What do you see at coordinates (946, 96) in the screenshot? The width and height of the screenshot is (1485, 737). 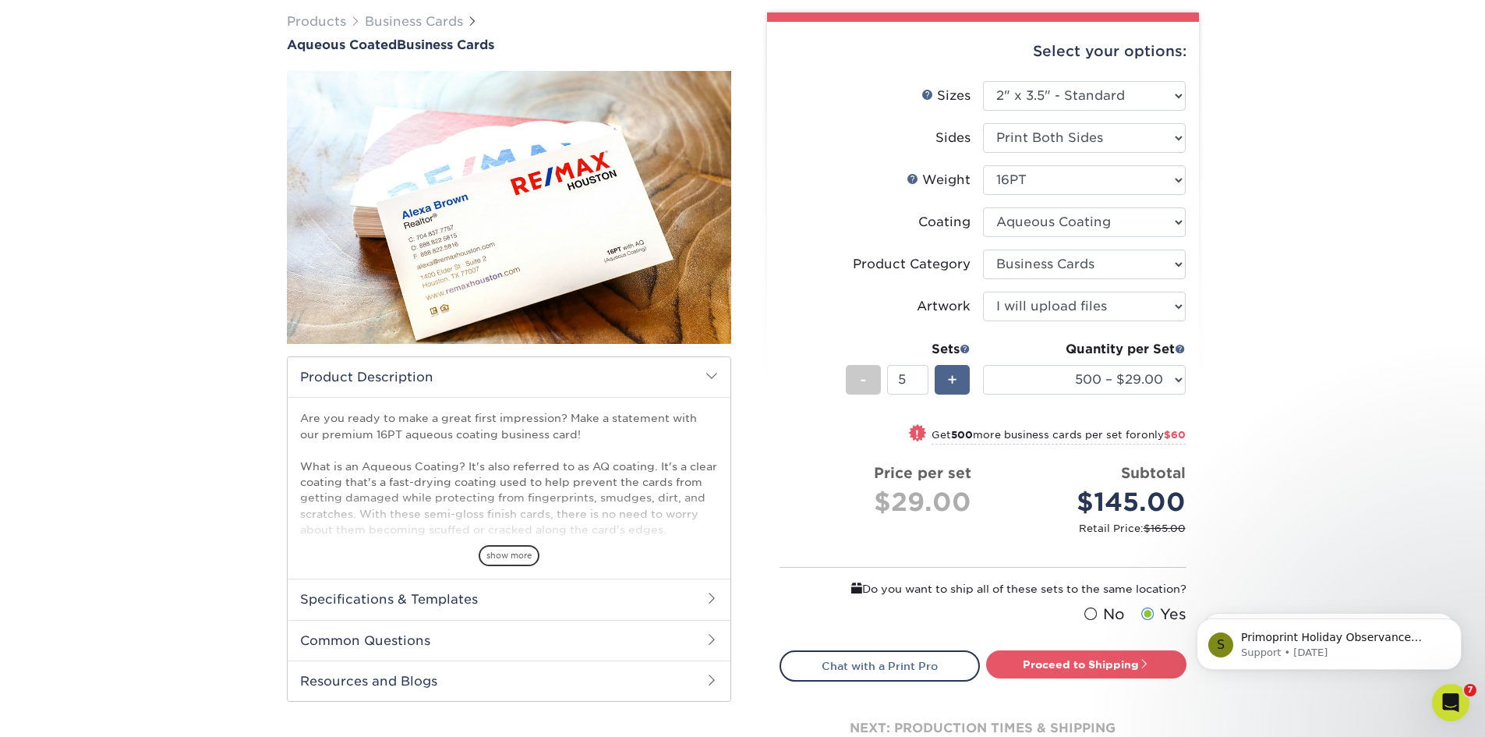 I see `div: Sizes` at bounding box center [946, 96].